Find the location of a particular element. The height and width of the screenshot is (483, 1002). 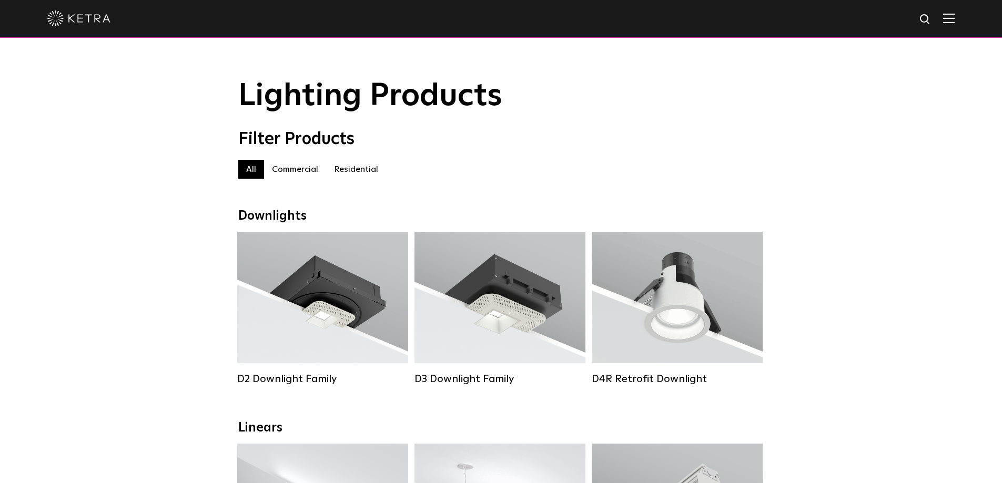

div: Downlights is located at coordinates (501, 216).